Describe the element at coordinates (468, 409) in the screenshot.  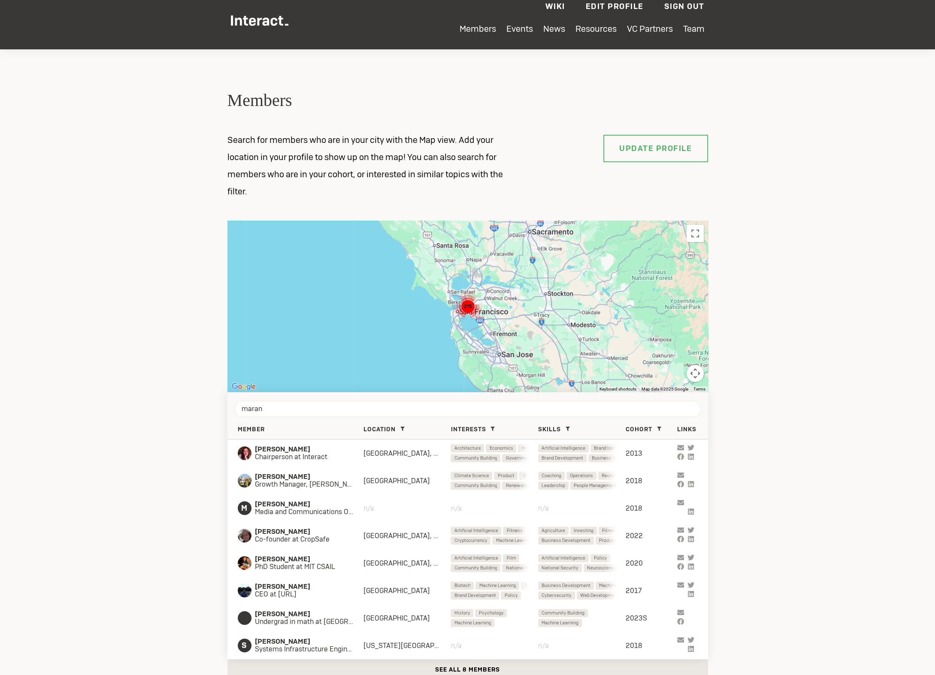
I see `input: Search by name, company, cohort, interests, and more...` at that location.